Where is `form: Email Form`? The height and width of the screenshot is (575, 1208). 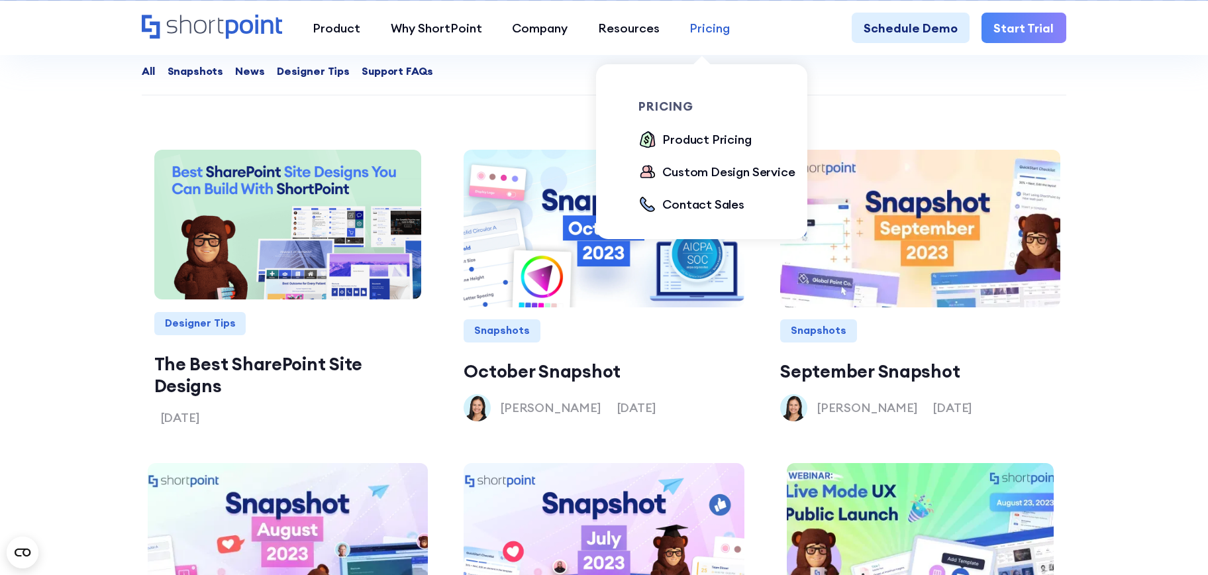 form: Email Form is located at coordinates (603, 79).